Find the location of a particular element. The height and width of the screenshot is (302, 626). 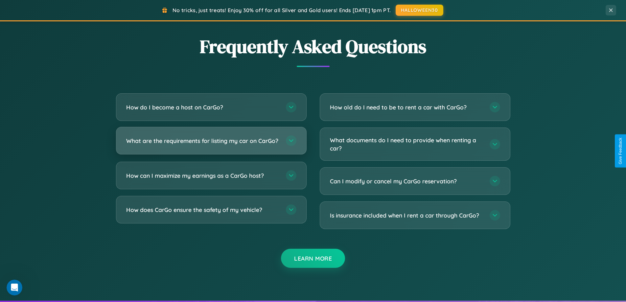

h2: Frequently Asked Questions is located at coordinates (313, 46).